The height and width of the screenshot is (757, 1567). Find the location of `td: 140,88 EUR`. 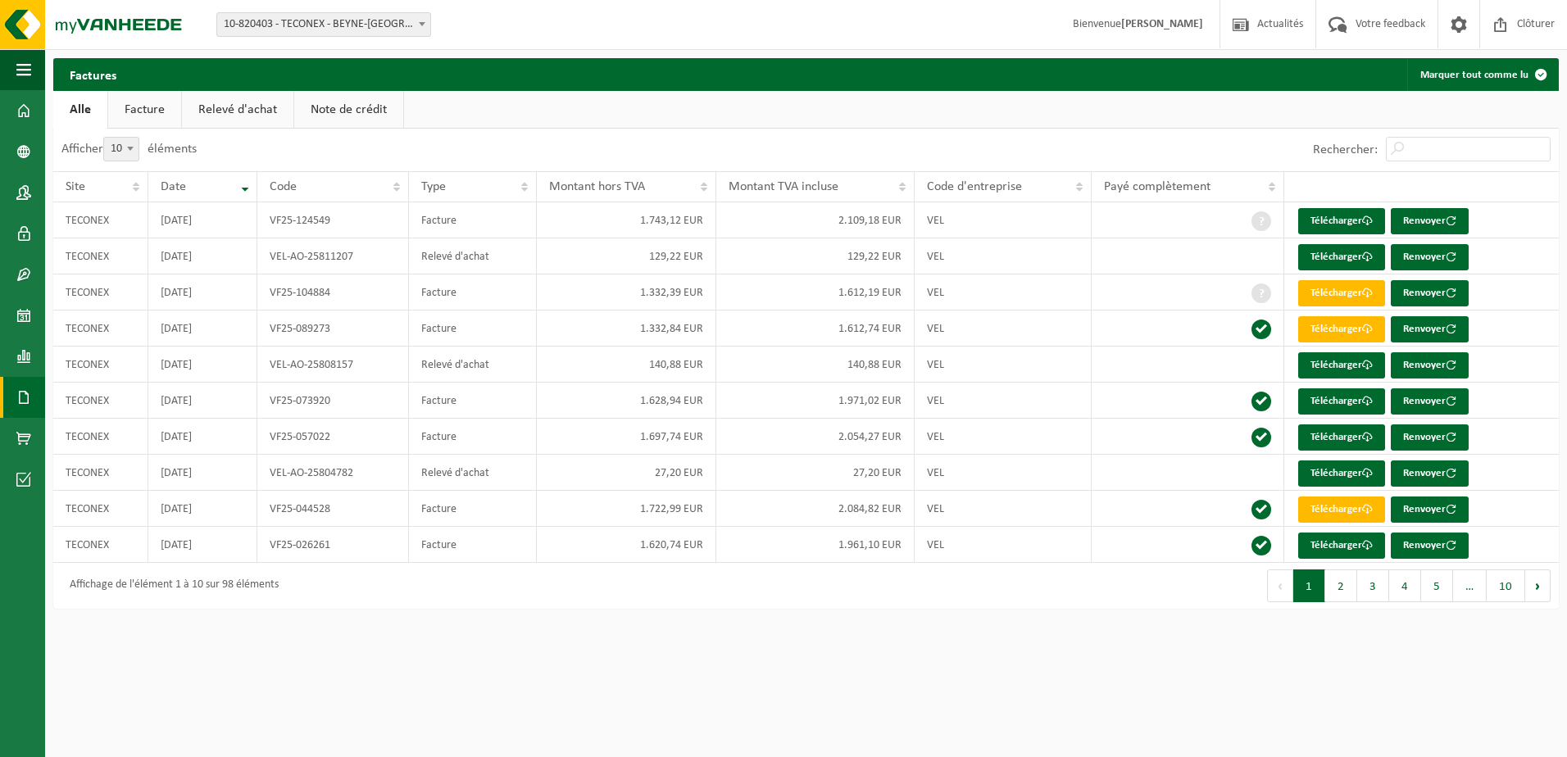

td: 140,88 EUR is located at coordinates (815, 365).